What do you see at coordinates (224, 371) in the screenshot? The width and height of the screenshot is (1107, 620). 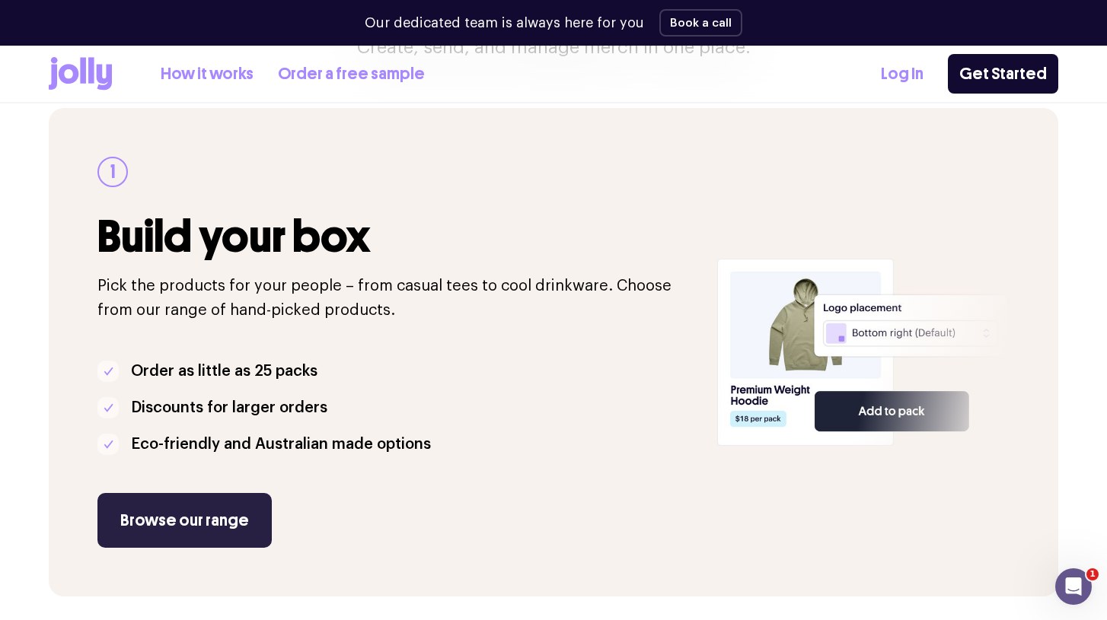 I see `p: Order as little as 25 packs` at bounding box center [224, 371].